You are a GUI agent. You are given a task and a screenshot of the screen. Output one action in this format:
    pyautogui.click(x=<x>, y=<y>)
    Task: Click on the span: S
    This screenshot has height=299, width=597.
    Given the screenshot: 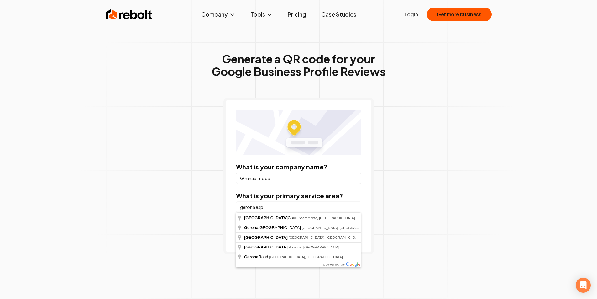 What is the action you would take?
    pyautogui.click(x=300, y=218)
    